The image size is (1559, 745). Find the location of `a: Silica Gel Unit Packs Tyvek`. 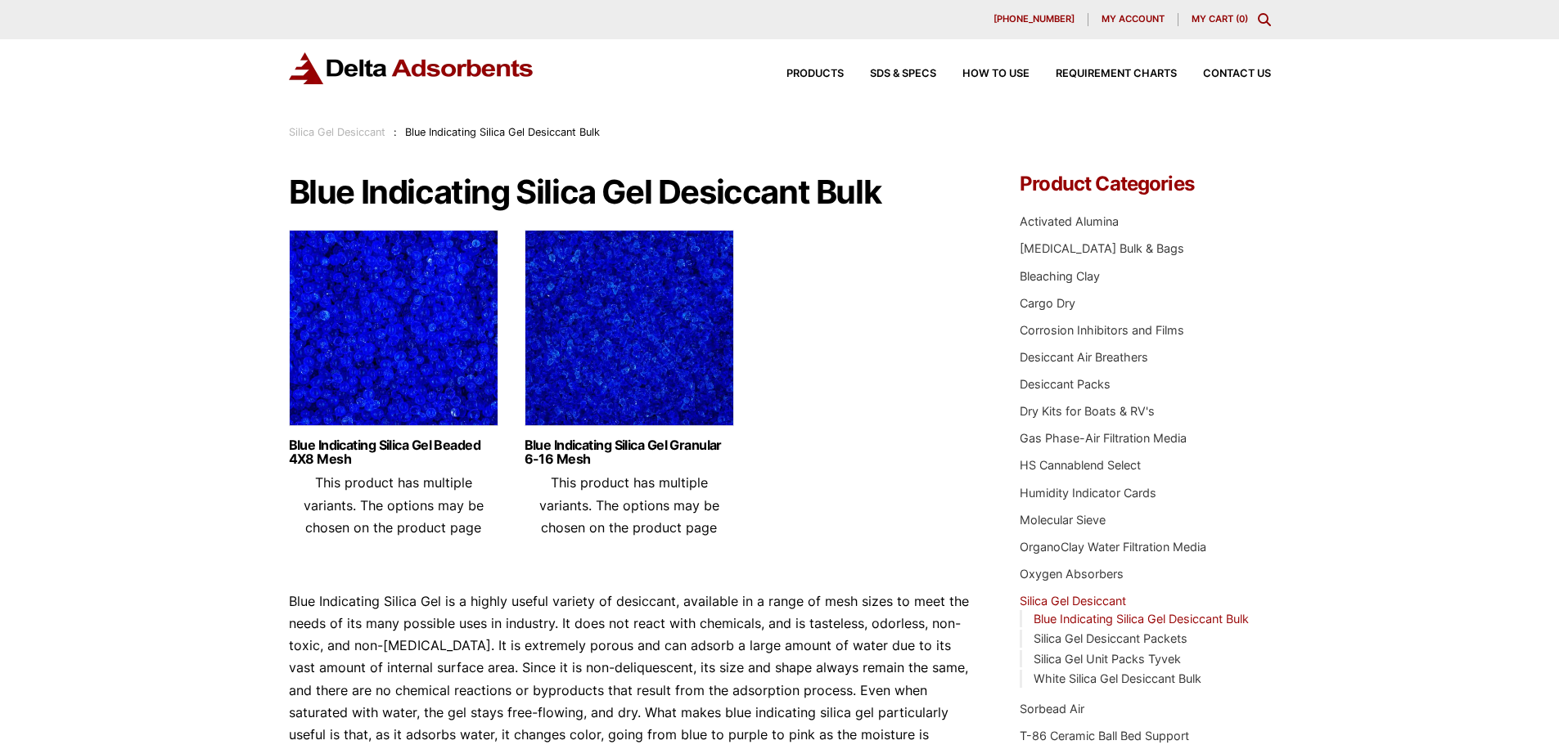

a: Silica Gel Unit Packs Tyvek is located at coordinates (1107, 659).